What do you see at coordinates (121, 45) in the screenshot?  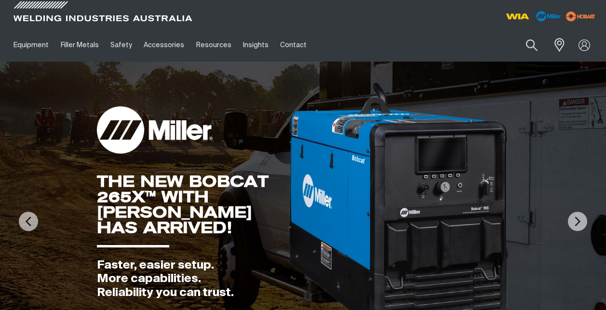 I see `a: Safety` at bounding box center [121, 45].